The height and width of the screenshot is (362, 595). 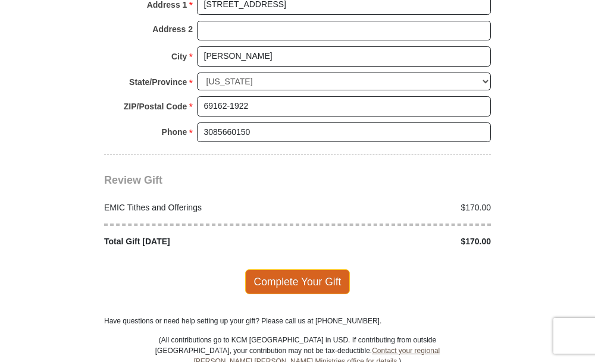 I want to click on strong: City, so click(x=179, y=57).